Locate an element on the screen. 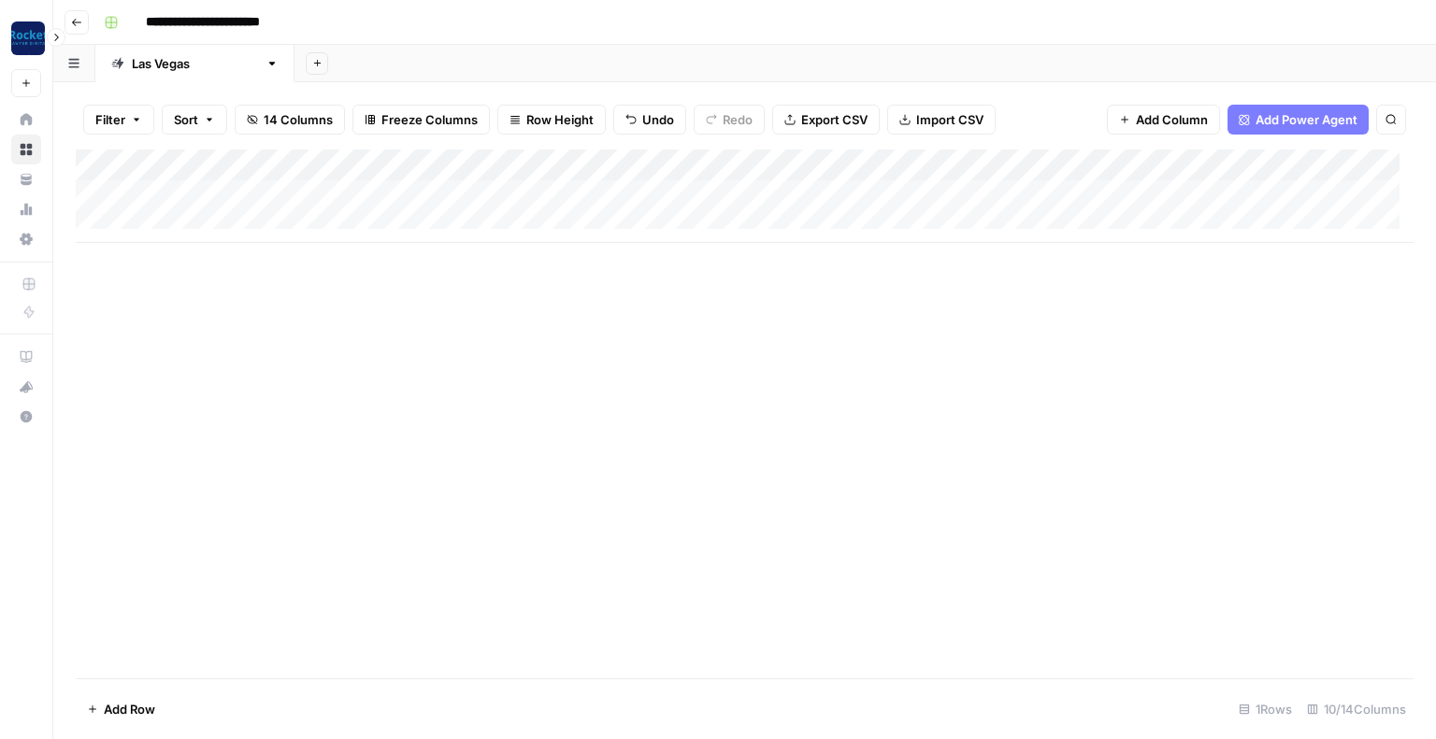 This screenshot has width=1436, height=739. div: 10/14 Columns is located at coordinates (1356, 709).